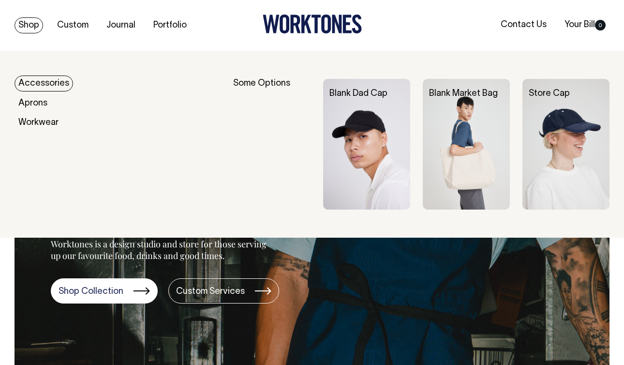 The image size is (624, 365). Describe the element at coordinates (523, 25) in the screenshot. I see `a: Contact Us` at that location.